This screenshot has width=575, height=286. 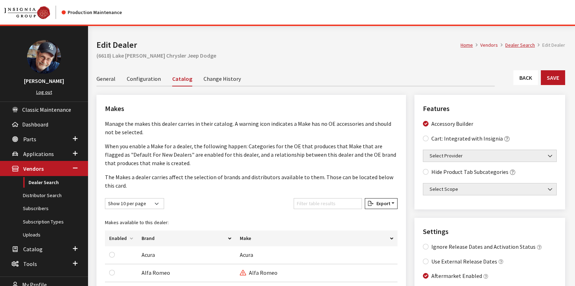 I want to click on div: Production Maintenance, so click(x=92, y=12).